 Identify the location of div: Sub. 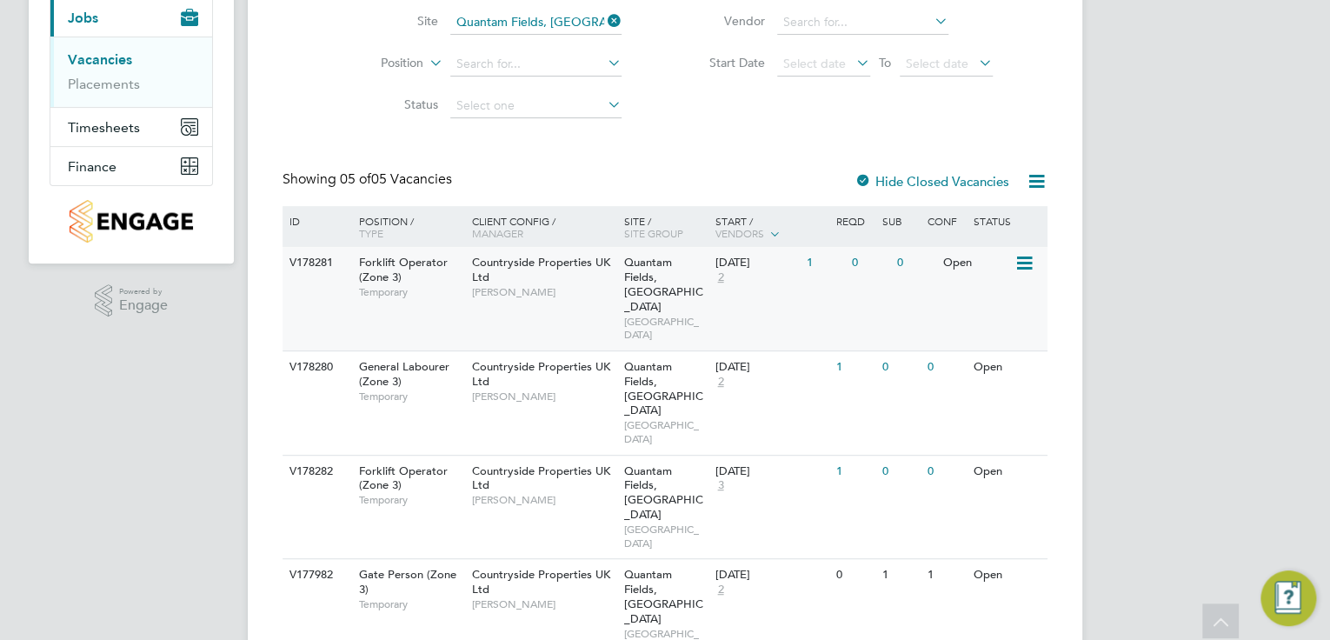
(901, 221).